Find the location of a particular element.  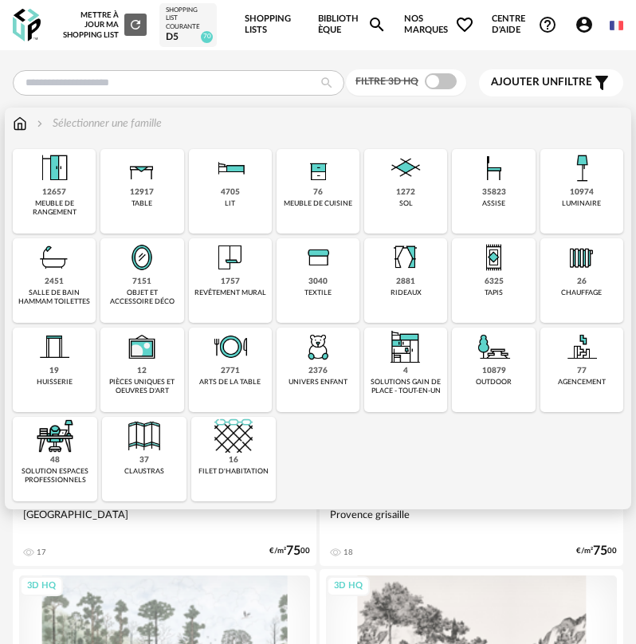

img: filet.png is located at coordinates (233, 436).